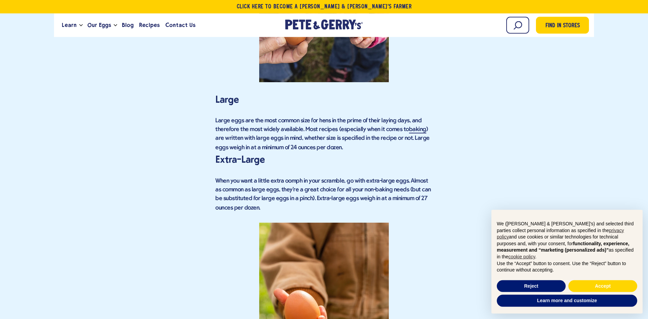  What do you see at coordinates (567, 262) in the screenshot?
I see `div: Notice` at bounding box center [567, 262].